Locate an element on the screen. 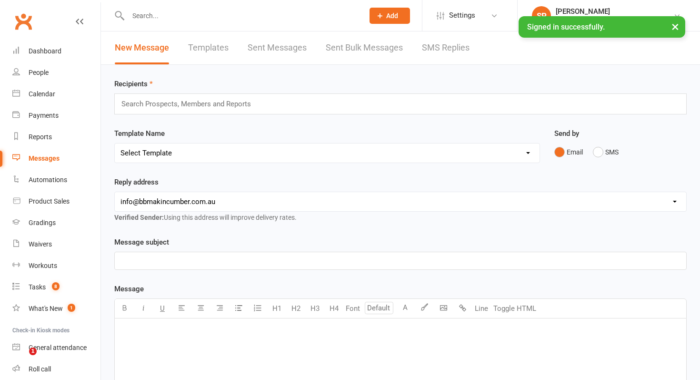 This screenshot has height=380, width=700. button: Font is located at coordinates (353, 308).